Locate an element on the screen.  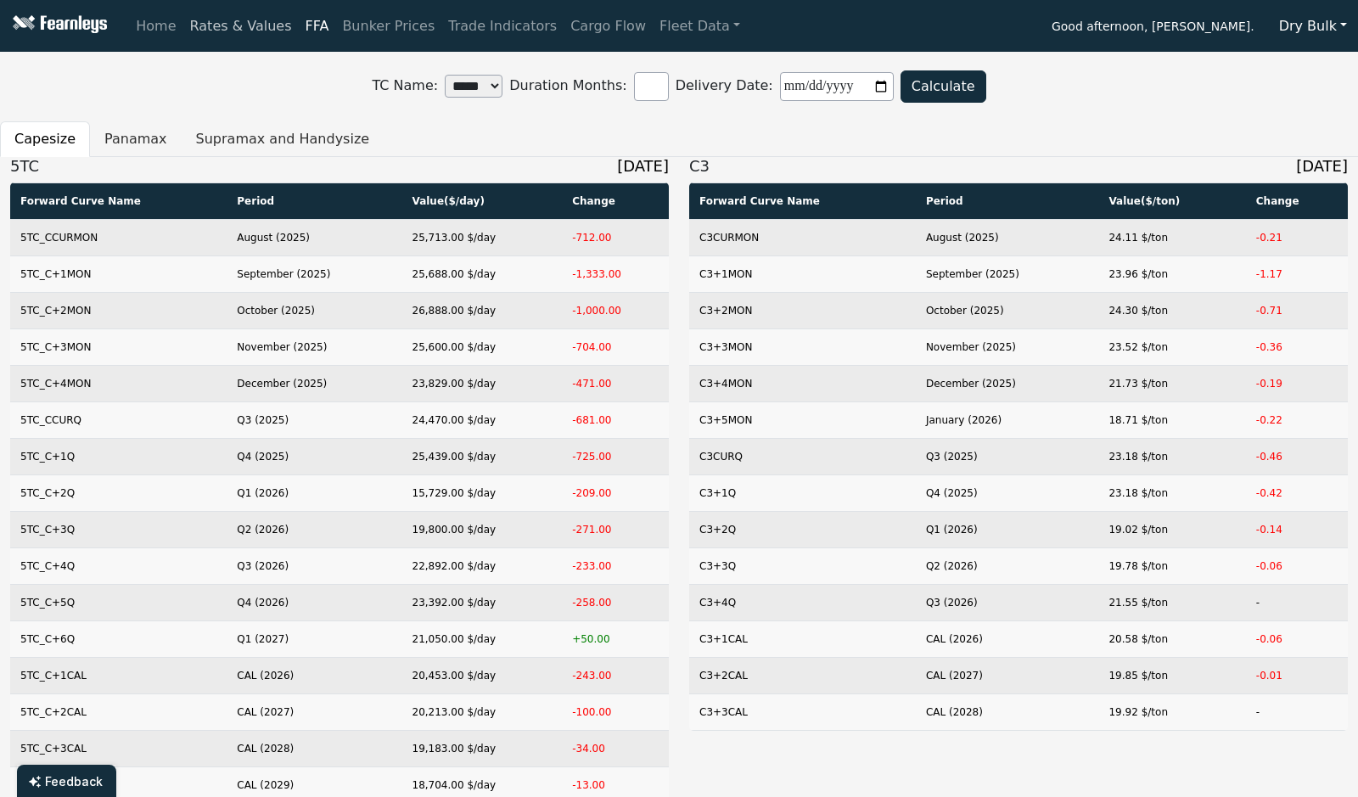
td: C3+3Q is located at coordinates (802, 565).